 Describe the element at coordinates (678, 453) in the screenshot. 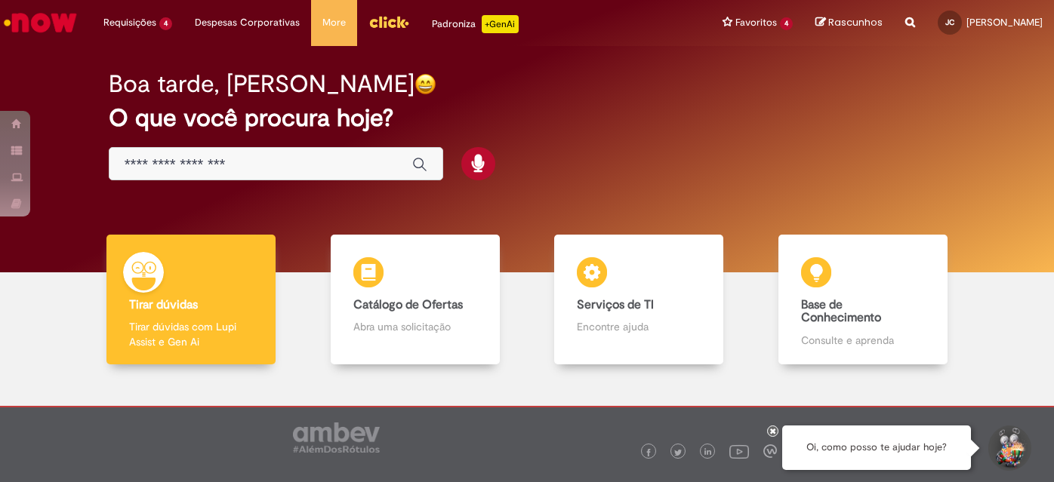

I see `img: logo_footer_twitter.png` at that location.